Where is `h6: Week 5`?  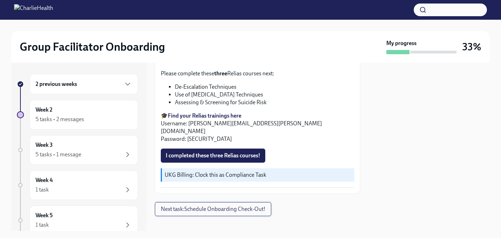
h6: Week 5 is located at coordinates (44, 215).